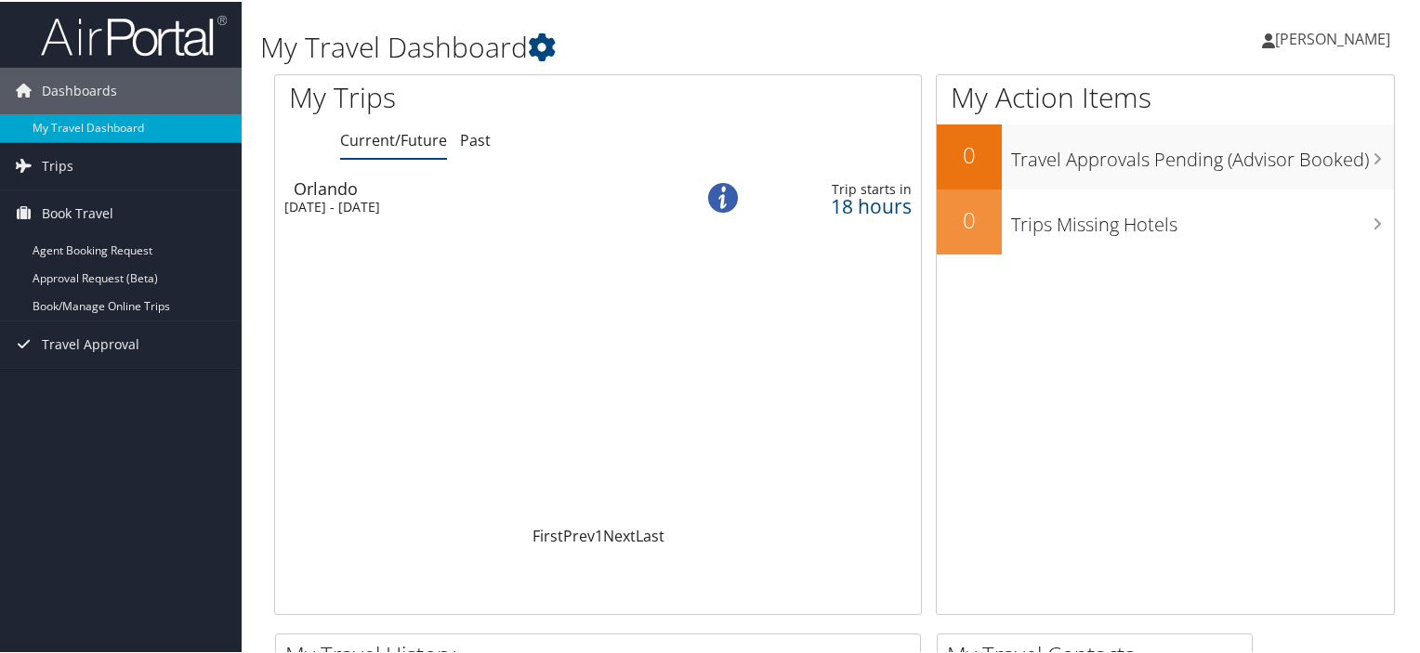  What do you see at coordinates (1165, 155) in the screenshot?
I see `a: 0Travel Approvals Pending (Advisor Booked)` at bounding box center [1165, 155].